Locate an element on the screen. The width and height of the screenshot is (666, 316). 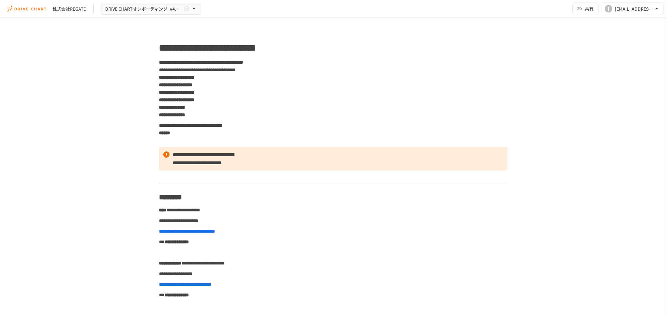
button: DRIVE CHARTオンボーディング_v4.1（REGATE様） is located at coordinates (151, 9).